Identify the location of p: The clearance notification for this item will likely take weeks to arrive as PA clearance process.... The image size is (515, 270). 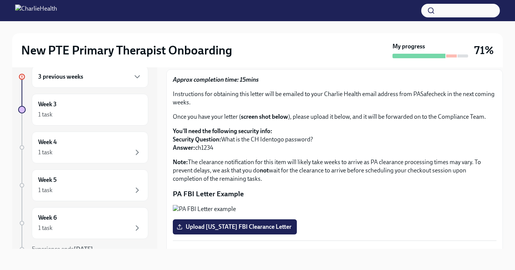
(334, 170).